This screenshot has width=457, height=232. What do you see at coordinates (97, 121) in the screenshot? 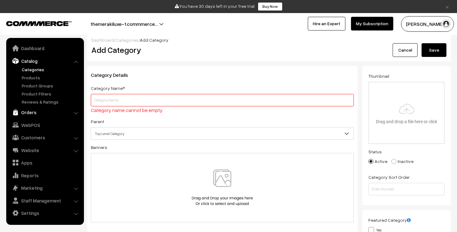
I see `label: Parent` at bounding box center [97, 121].